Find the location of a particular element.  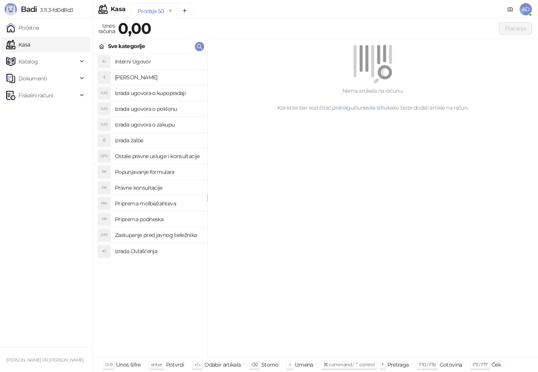

span: f is located at coordinates (382, 364).